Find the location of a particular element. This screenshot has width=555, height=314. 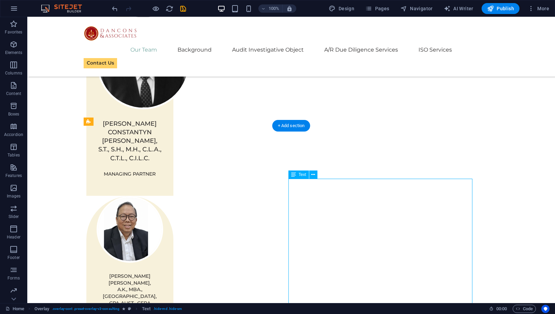

p: Elements is located at coordinates (14, 53).